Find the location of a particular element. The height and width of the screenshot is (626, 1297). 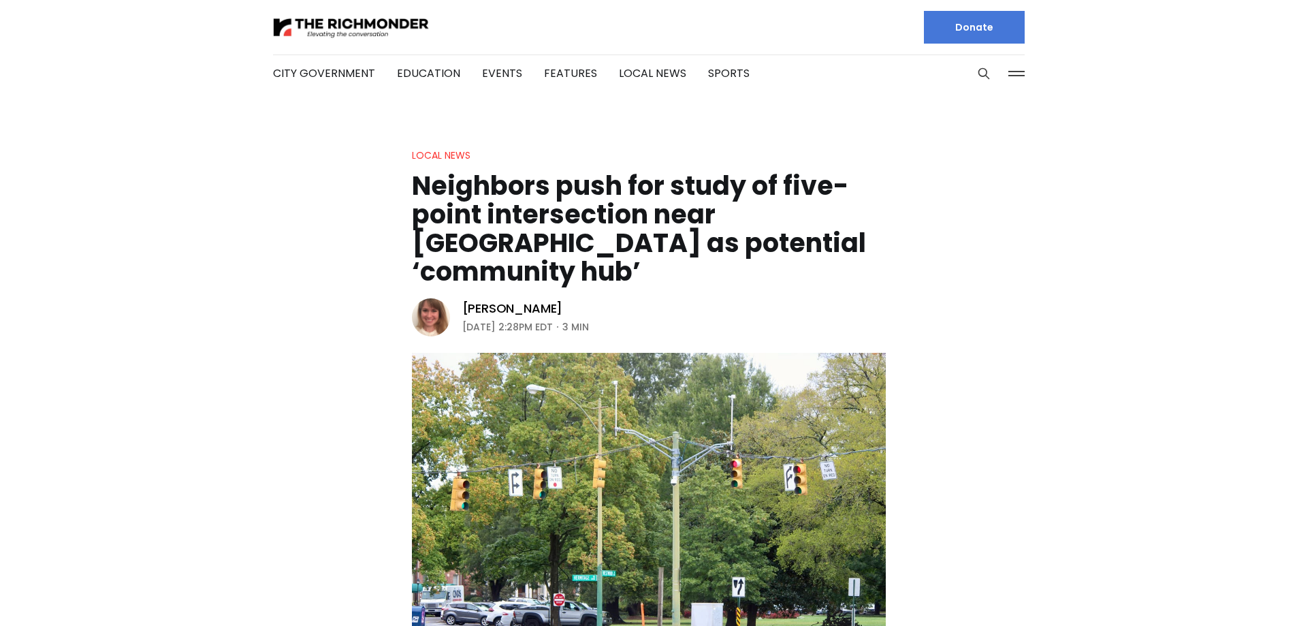

span: 3 min is located at coordinates (575, 327).